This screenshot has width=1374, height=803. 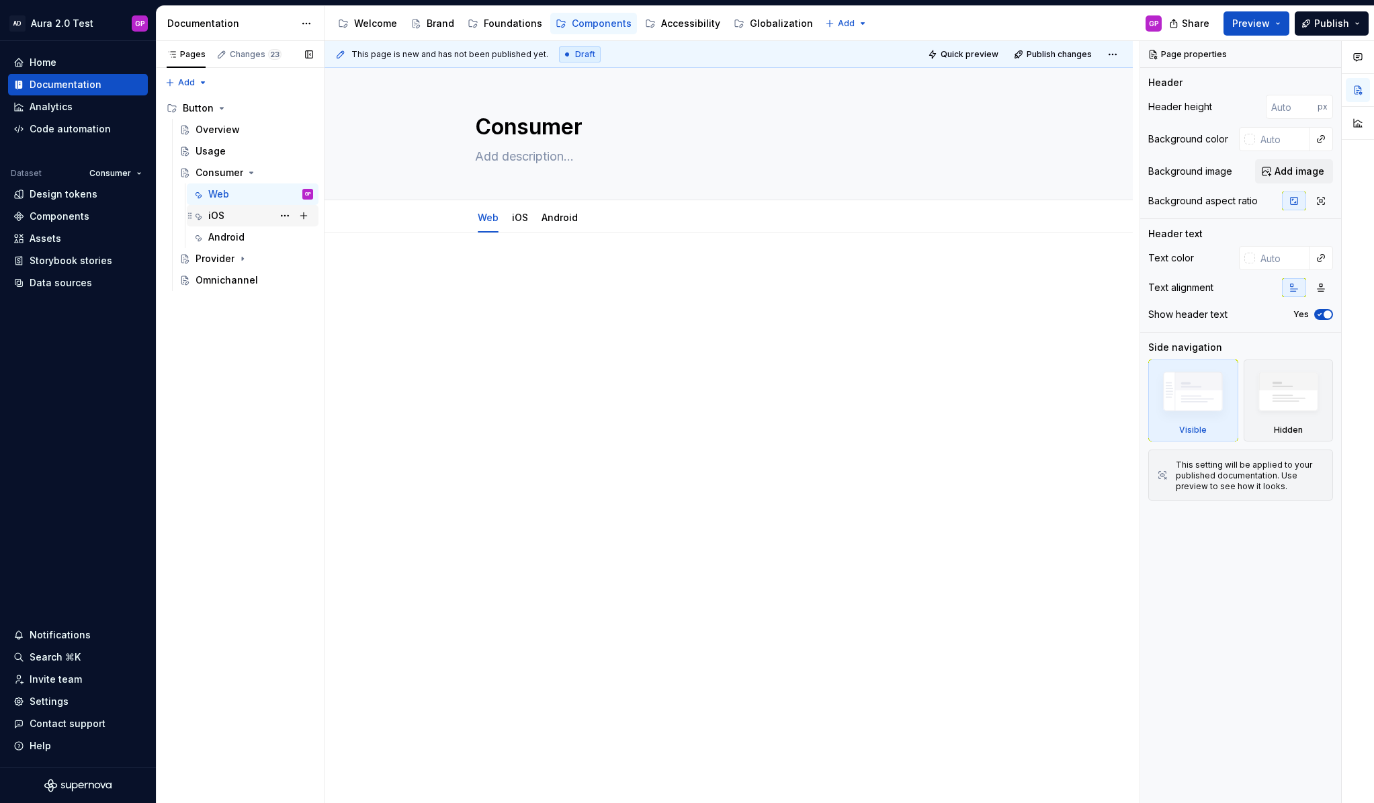 What do you see at coordinates (78, 239) in the screenshot?
I see `a: Assets` at bounding box center [78, 239].